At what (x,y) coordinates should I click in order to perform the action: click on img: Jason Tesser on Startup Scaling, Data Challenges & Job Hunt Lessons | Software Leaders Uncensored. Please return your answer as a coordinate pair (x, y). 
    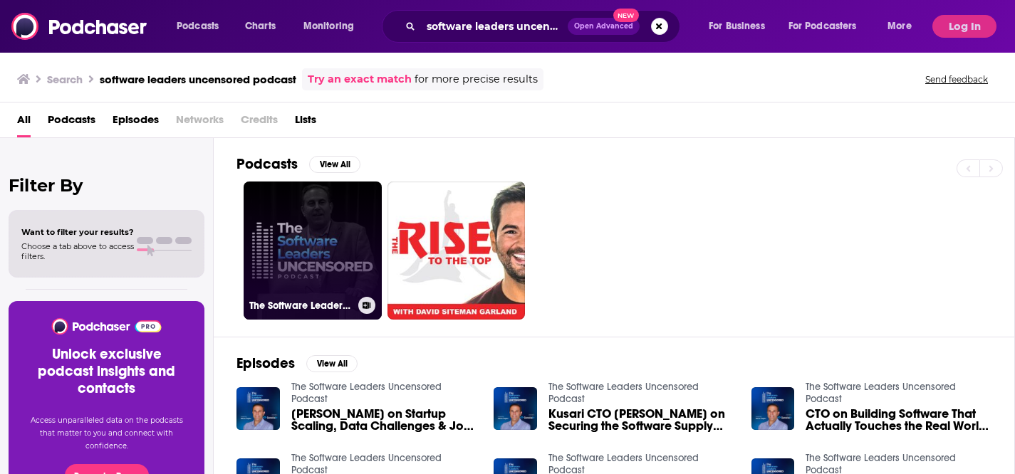
    Looking at the image, I should click on (258, 409).